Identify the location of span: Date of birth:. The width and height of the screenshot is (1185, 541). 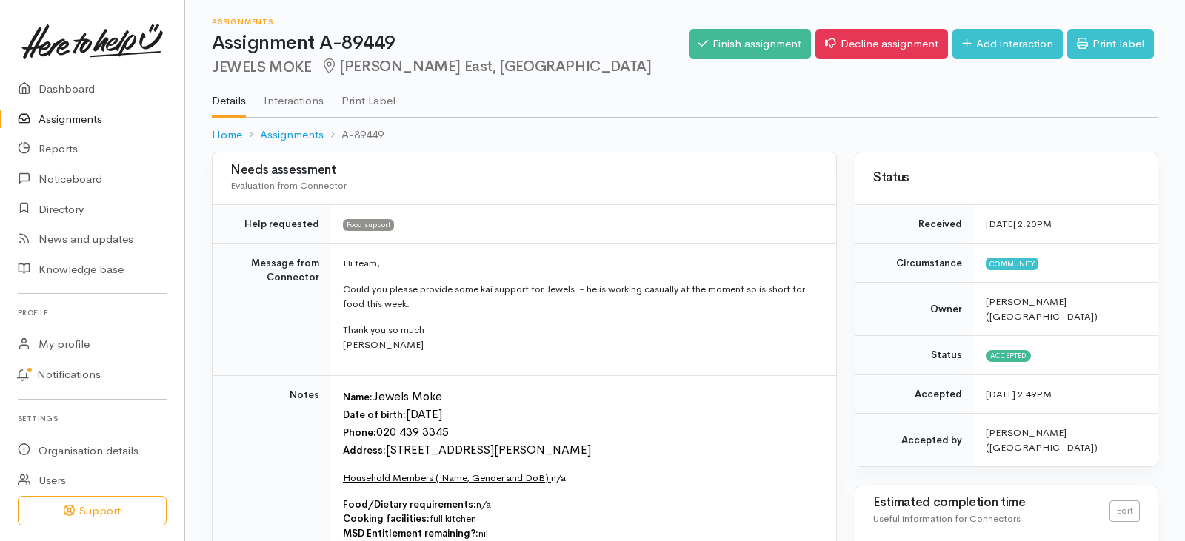
(374, 415).